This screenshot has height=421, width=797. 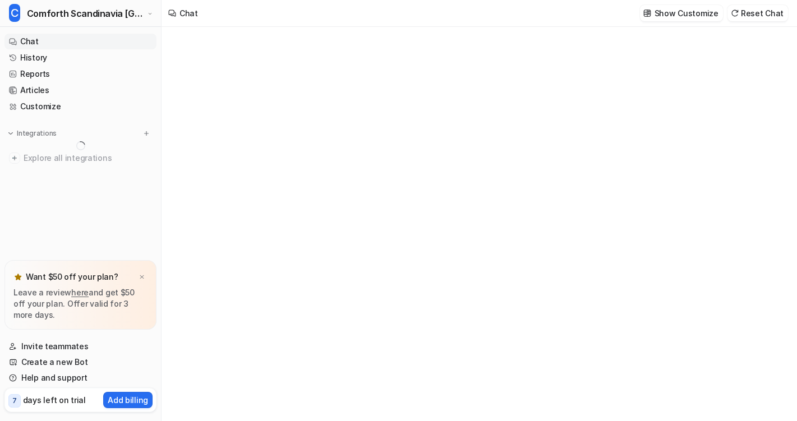 What do you see at coordinates (80, 158) in the screenshot?
I see `a: Explore all integrations` at bounding box center [80, 158].